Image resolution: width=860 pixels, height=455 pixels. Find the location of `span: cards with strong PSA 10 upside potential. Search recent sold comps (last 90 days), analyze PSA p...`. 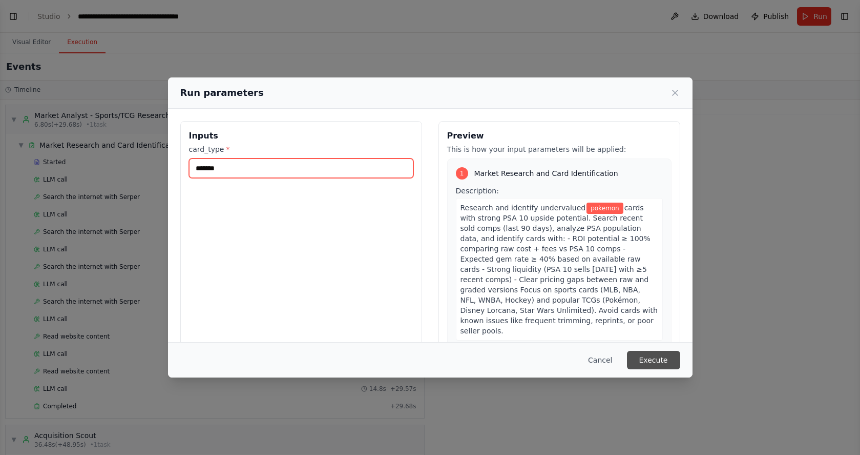

span: cards with strong PSA 10 upside potential. Search recent sold comps (last 90 days), analyze PSA p... is located at coordinates (559, 269).